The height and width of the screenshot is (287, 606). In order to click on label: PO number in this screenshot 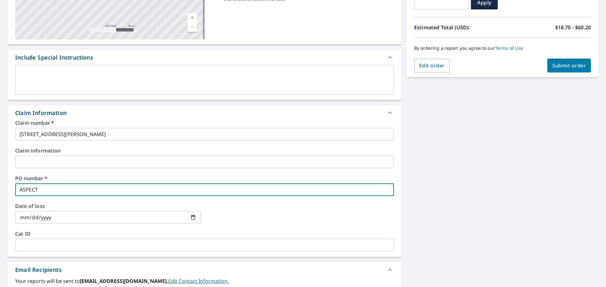, I will do `click(204, 179)`.